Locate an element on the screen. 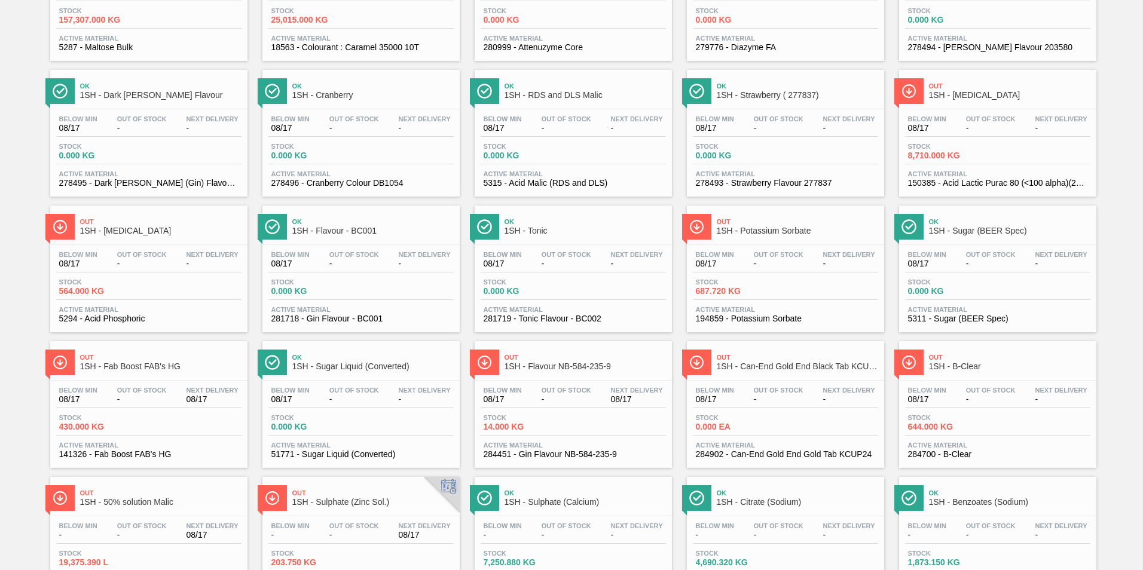 The width and height of the screenshot is (1143, 570). span: 280999 - Attenuzyme Core is located at coordinates (573, 47).